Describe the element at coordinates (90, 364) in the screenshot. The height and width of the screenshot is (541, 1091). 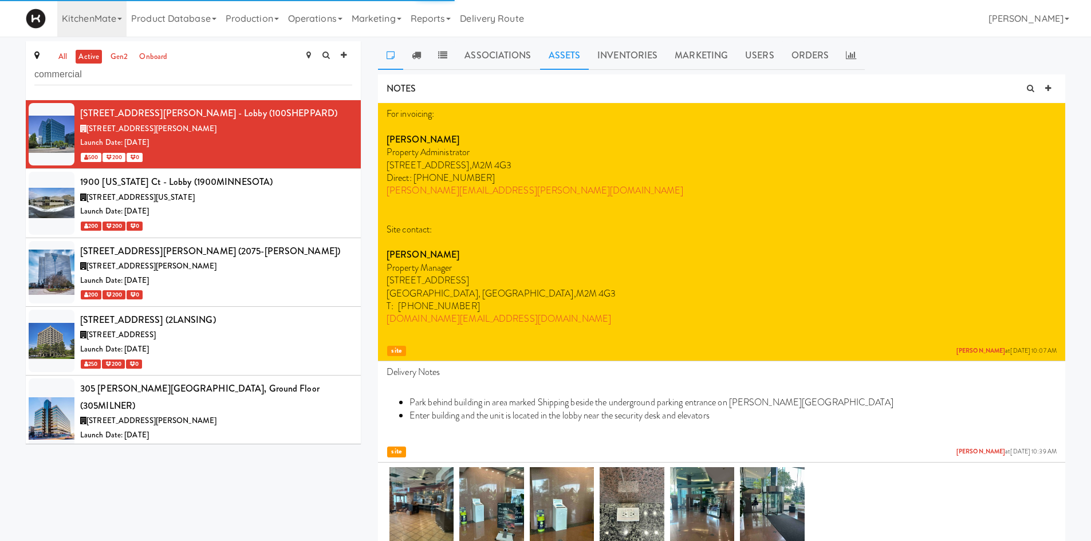
I see `span: 250` at that location.